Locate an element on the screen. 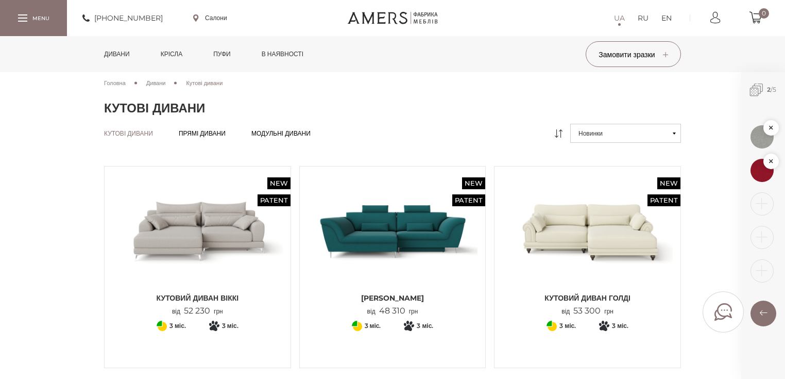 The width and height of the screenshot is (785, 379). a: Салони is located at coordinates (210, 18).